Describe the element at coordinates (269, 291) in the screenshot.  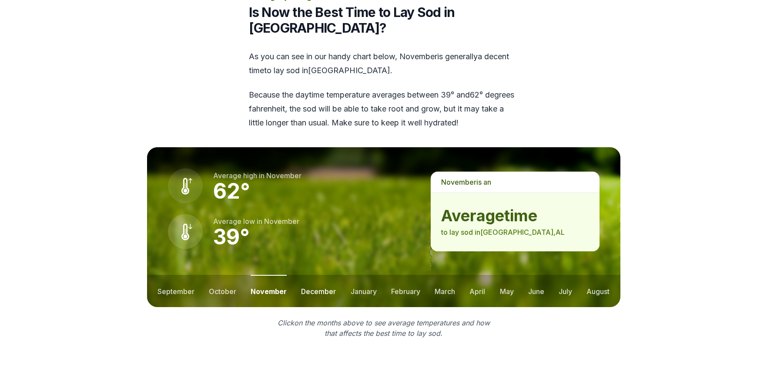
I see `button: november` at that location.